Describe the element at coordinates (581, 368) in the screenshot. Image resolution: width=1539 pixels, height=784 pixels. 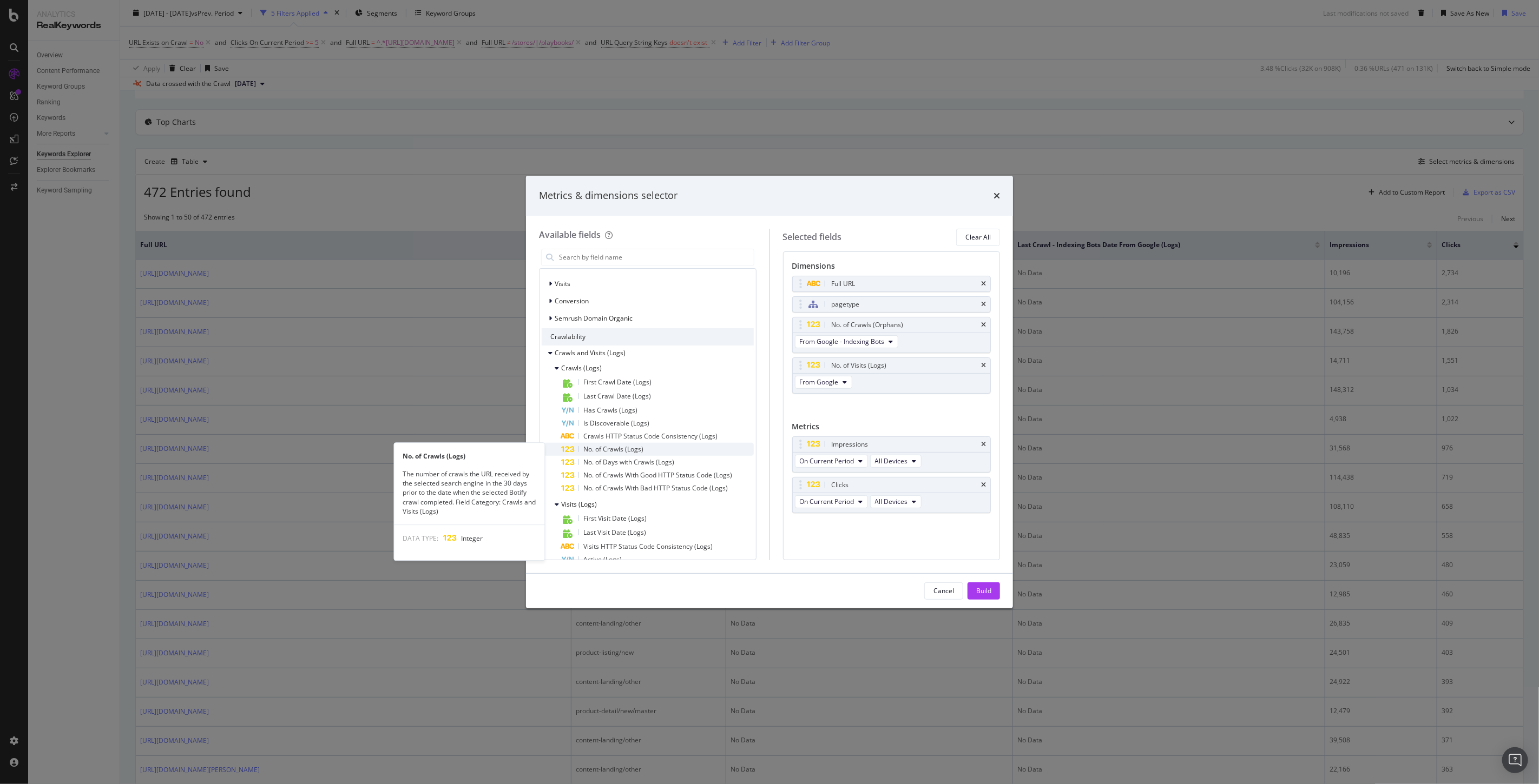
I see `span: Crawls (Logs)` at that location.